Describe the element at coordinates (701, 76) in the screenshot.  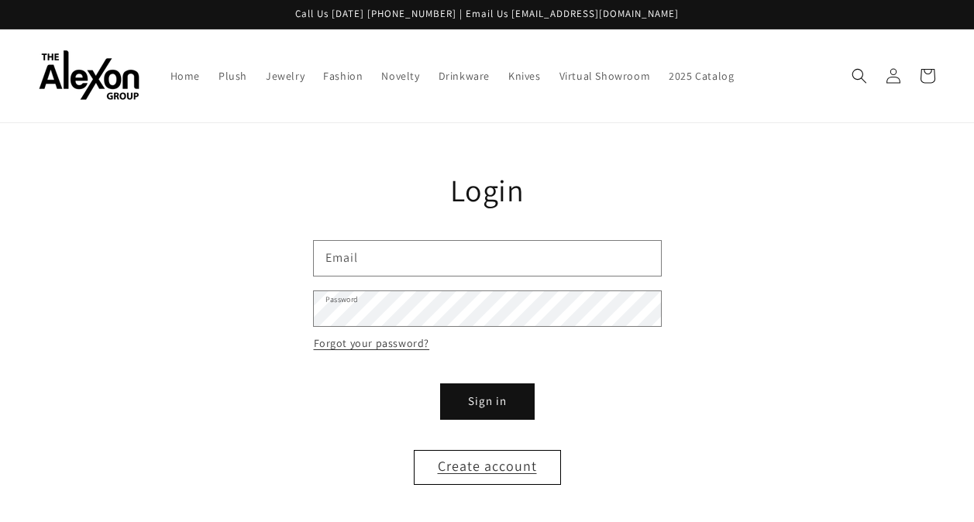
I see `a: 2025 Catalog` at that location.